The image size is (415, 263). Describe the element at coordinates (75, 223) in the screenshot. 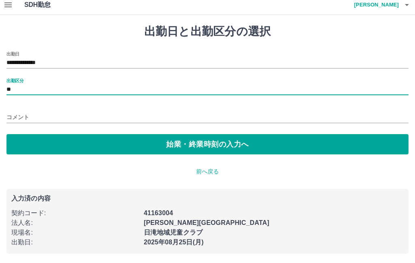

I see `p: 法人名 :` at that location.